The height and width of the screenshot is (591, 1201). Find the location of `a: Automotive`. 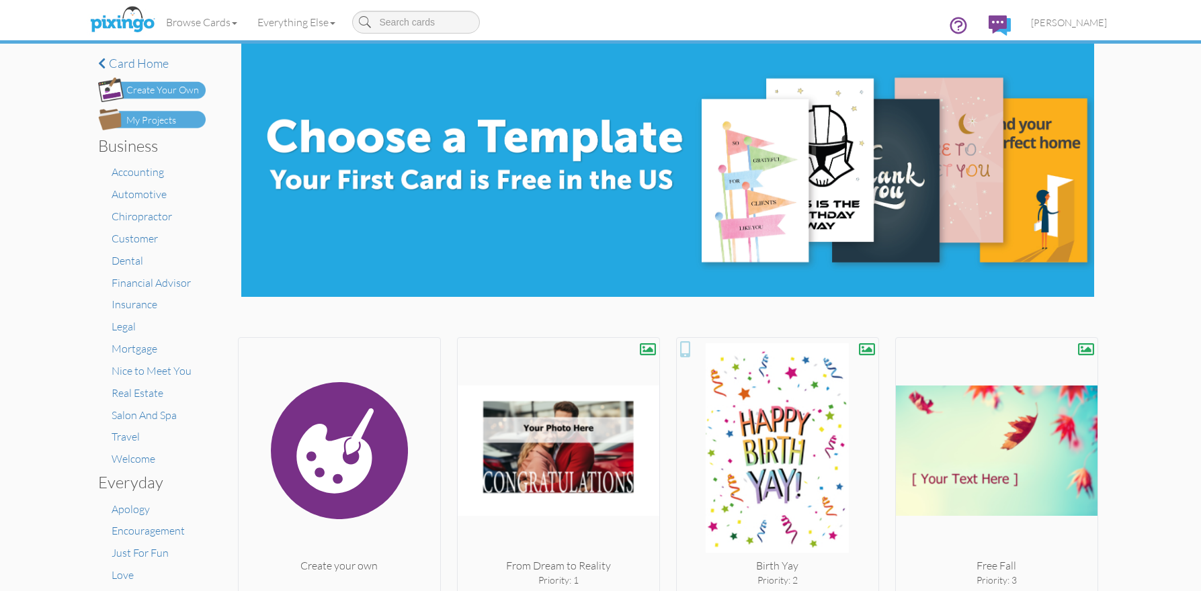

a: Automotive is located at coordinates (139, 194).